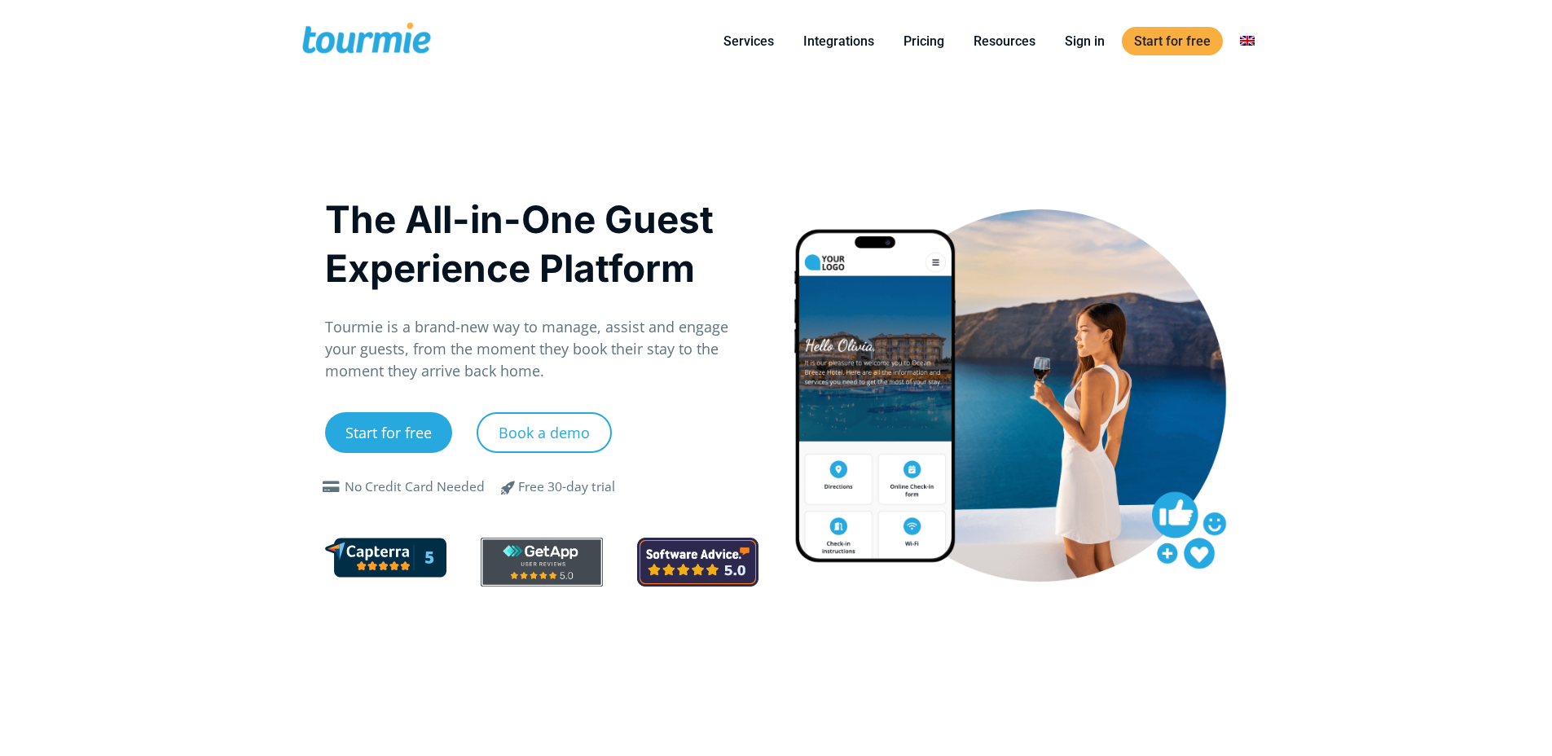 The image size is (1552, 756). Describe the element at coordinates (566, 487) in the screenshot. I see `div: Free 30-day trial` at that location.